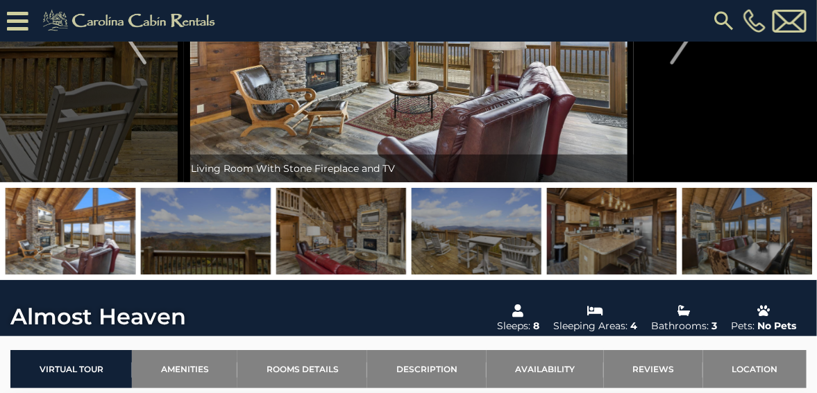 This screenshot has width=817, height=393. Describe the element at coordinates (71, 369) in the screenshot. I see `a: Virtual Tour` at that location.